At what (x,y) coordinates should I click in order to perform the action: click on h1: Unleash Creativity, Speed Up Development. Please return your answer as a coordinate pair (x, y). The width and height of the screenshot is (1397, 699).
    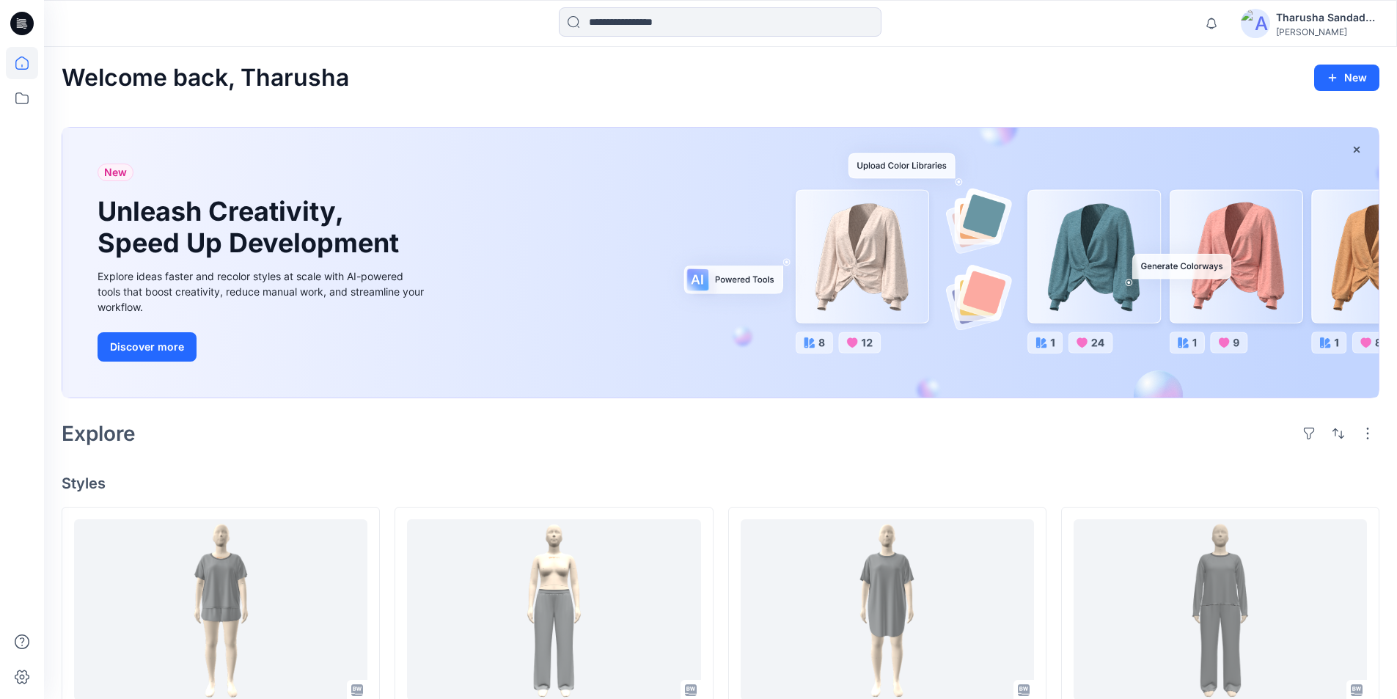
    Looking at the image, I should click on (252, 227).